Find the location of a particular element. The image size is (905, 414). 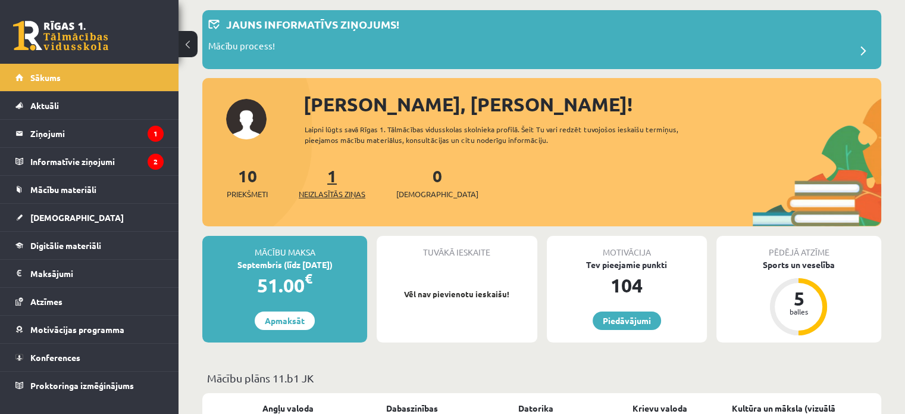

p: Mācību process! is located at coordinates (242, 48).